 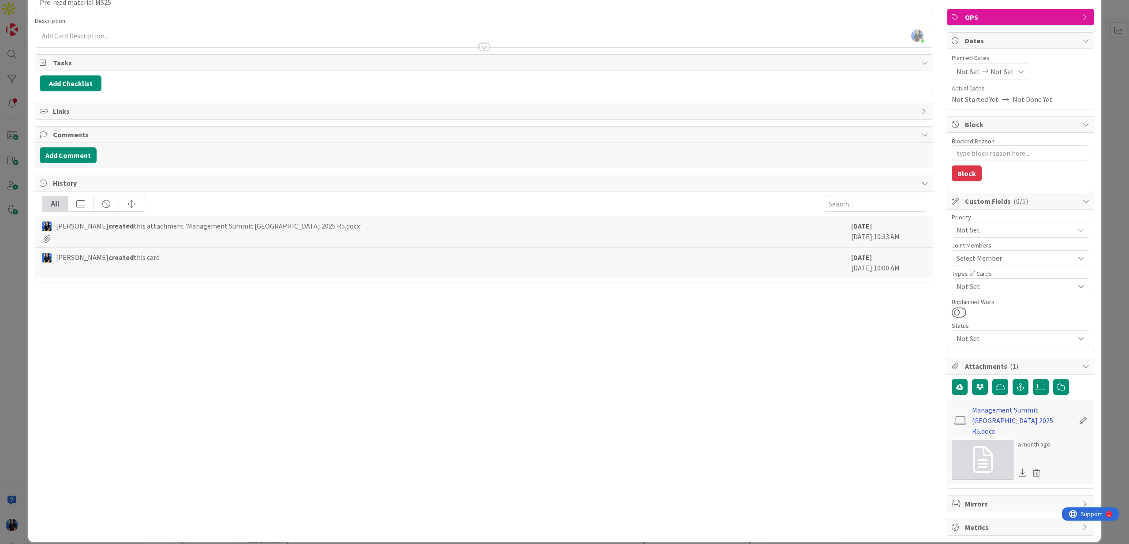 I want to click on img: q2Xg75Nidh6Q9tCeZOzZ73pLkZ5fpzFK.jpg, so click(x=917, y=36).